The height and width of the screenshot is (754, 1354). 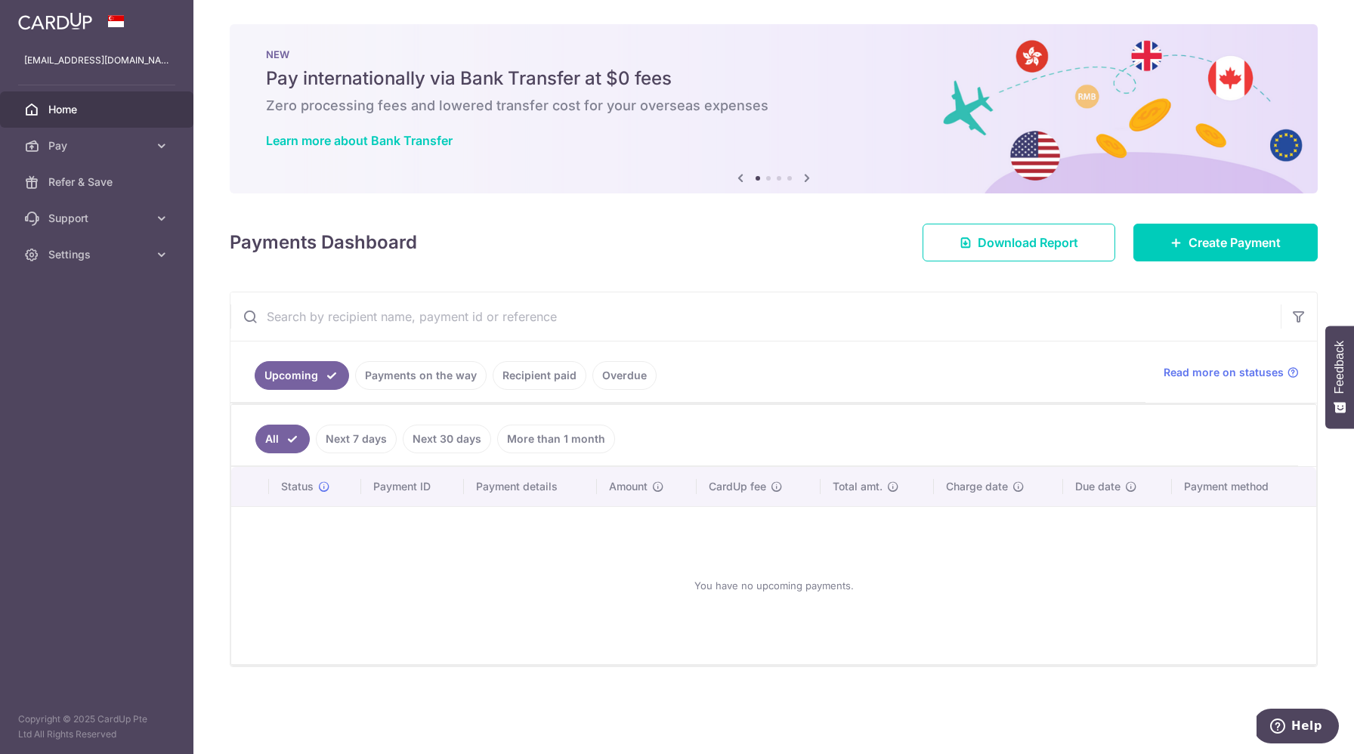 I want to click on h4: Payments Dashboard, so click(x=323, y=243).